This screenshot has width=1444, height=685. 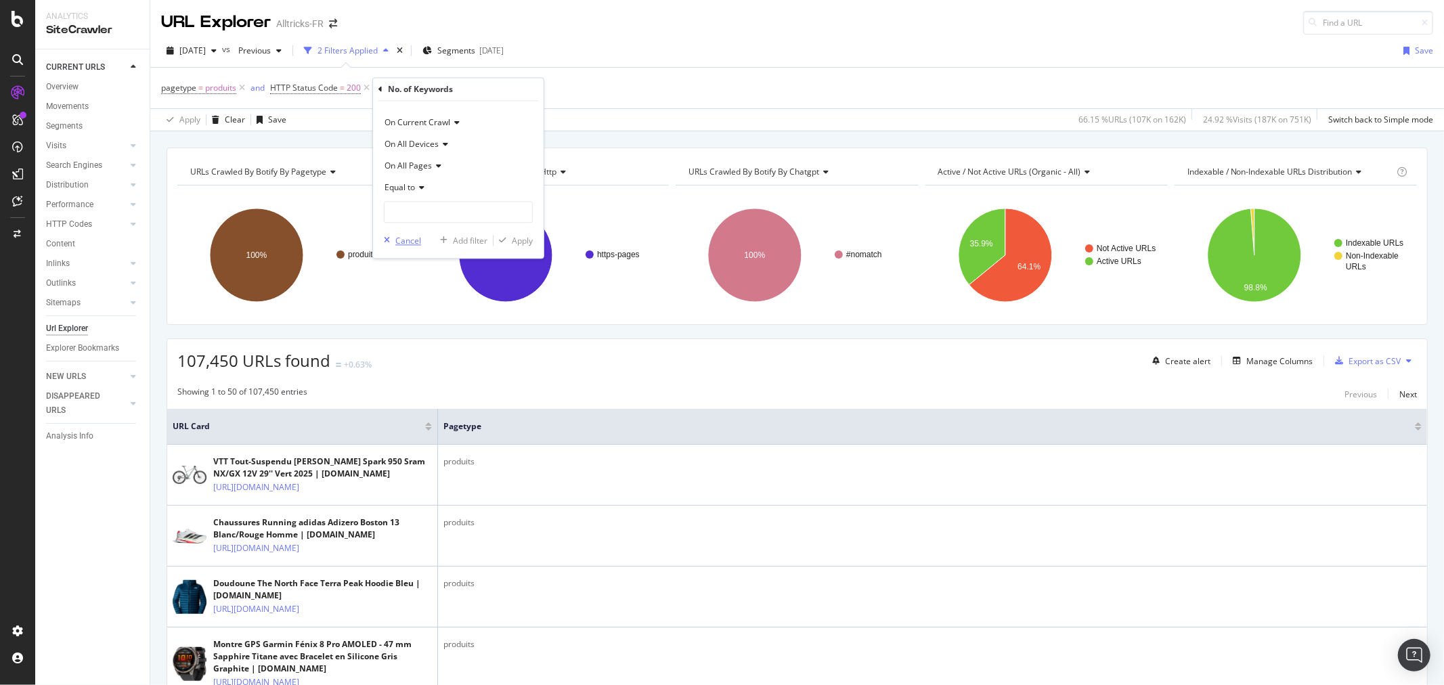 What do you see at coordinates (981, 244) in the screenshot?
I see `text: 35.9%` at bounding box center [981, 244].